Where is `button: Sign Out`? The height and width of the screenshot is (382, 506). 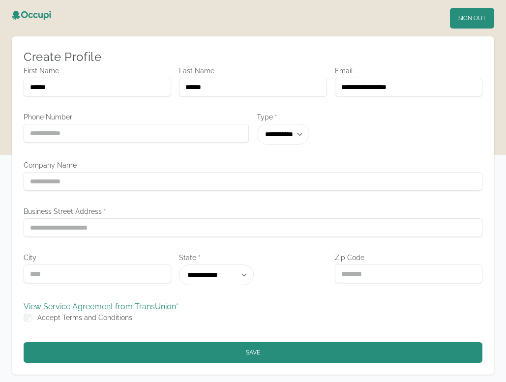
button: Sign Out is located at coordinates (472, 18).